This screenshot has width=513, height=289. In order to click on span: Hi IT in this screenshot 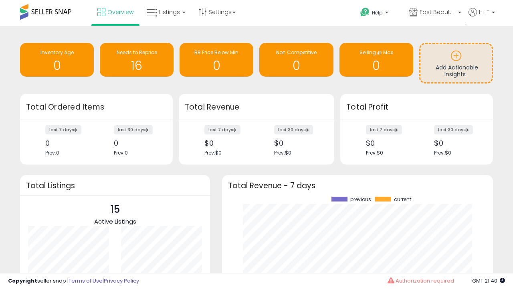, I will do `click(484, 12)`.